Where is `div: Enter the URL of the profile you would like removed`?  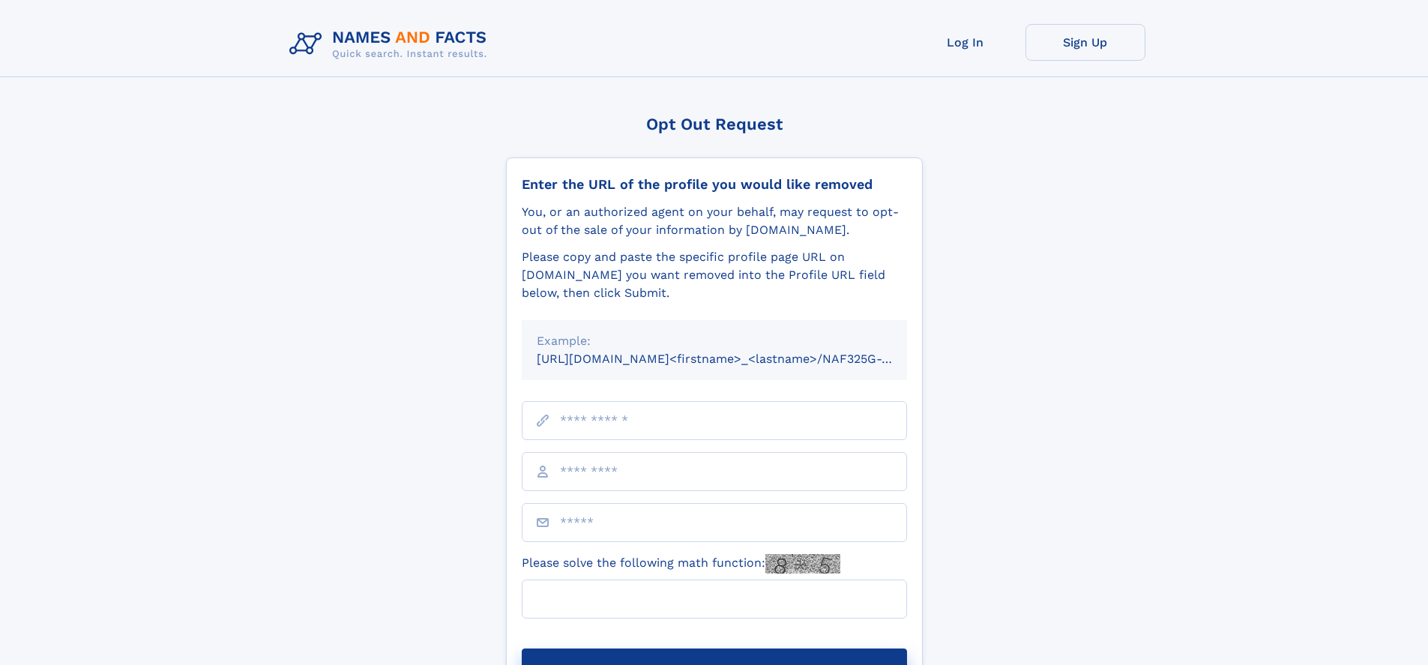 div: Enter the URL of the profile you would like removed is located at coordinates (714, 184).